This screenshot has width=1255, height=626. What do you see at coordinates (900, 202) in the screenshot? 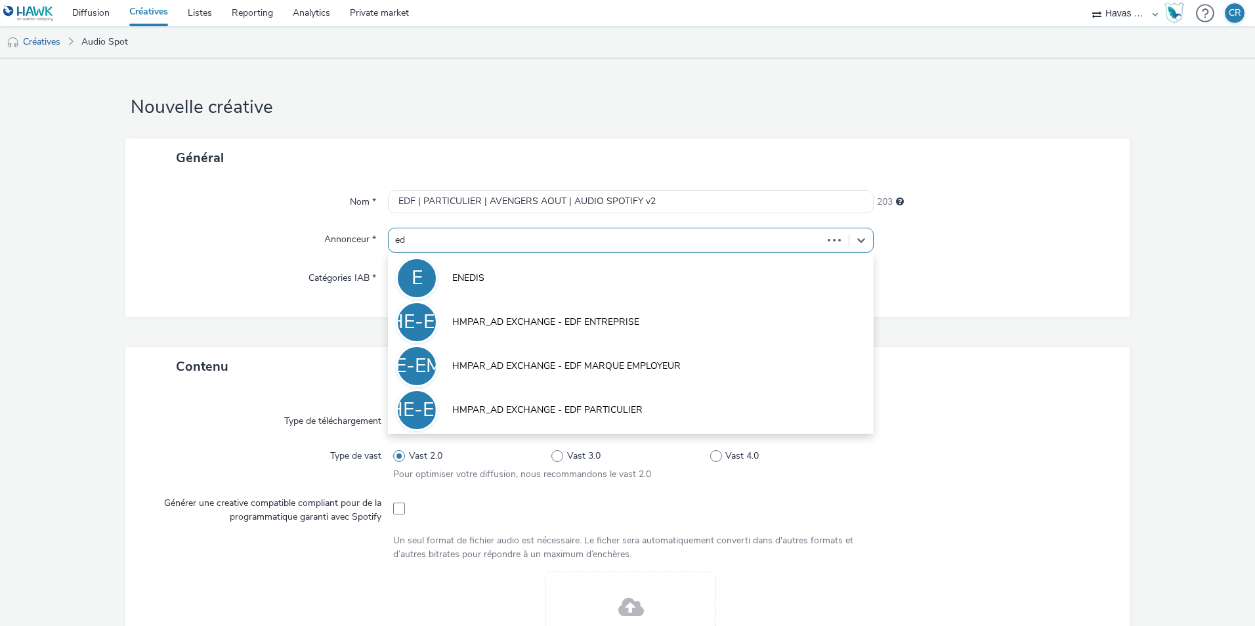
I see `div: 255 caractères maximum` at bounding box center [900, 202].